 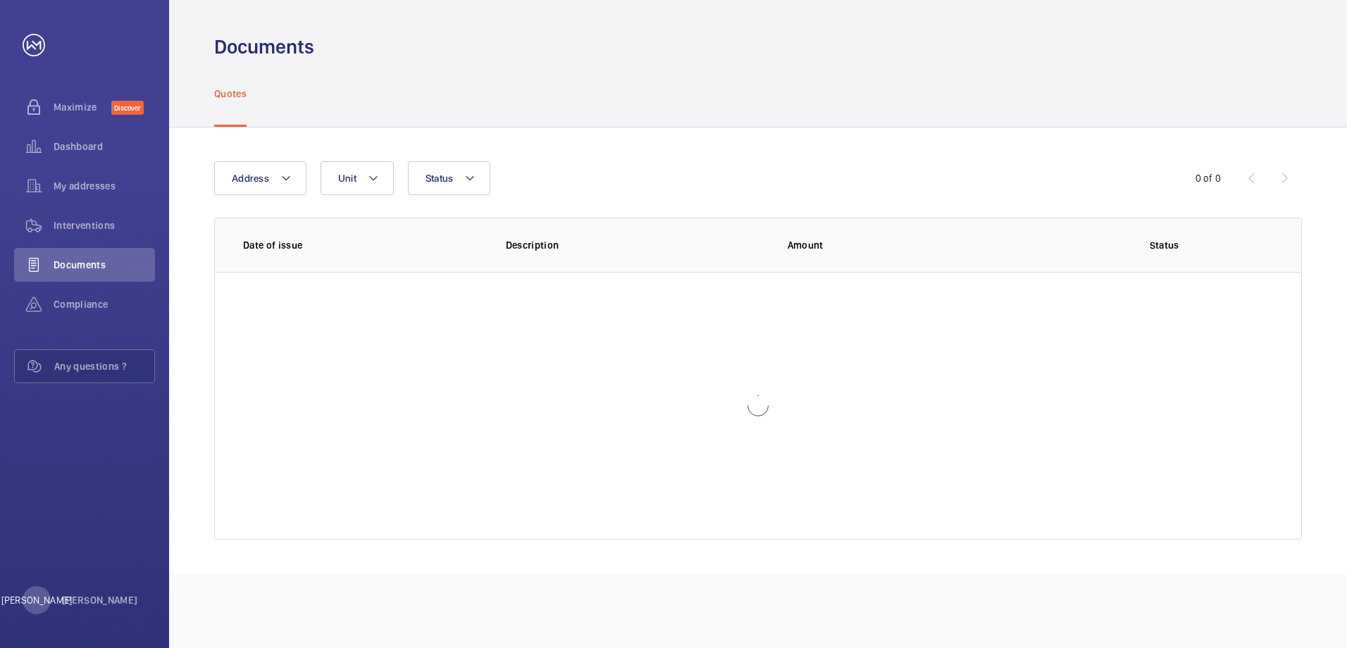 I want to click on div: 0 of 0, so click(x=1208, y=178).